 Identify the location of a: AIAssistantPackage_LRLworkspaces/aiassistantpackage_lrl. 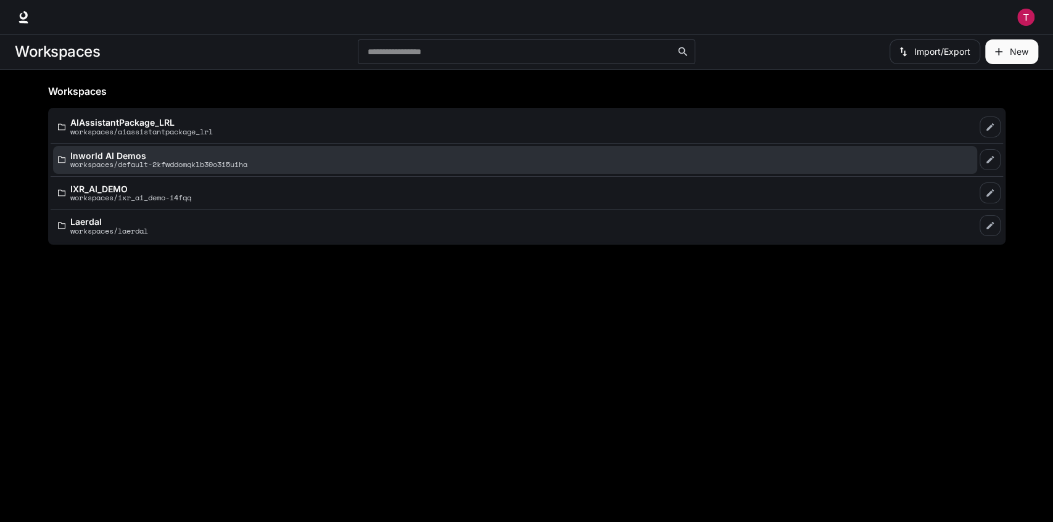
(515, 126).